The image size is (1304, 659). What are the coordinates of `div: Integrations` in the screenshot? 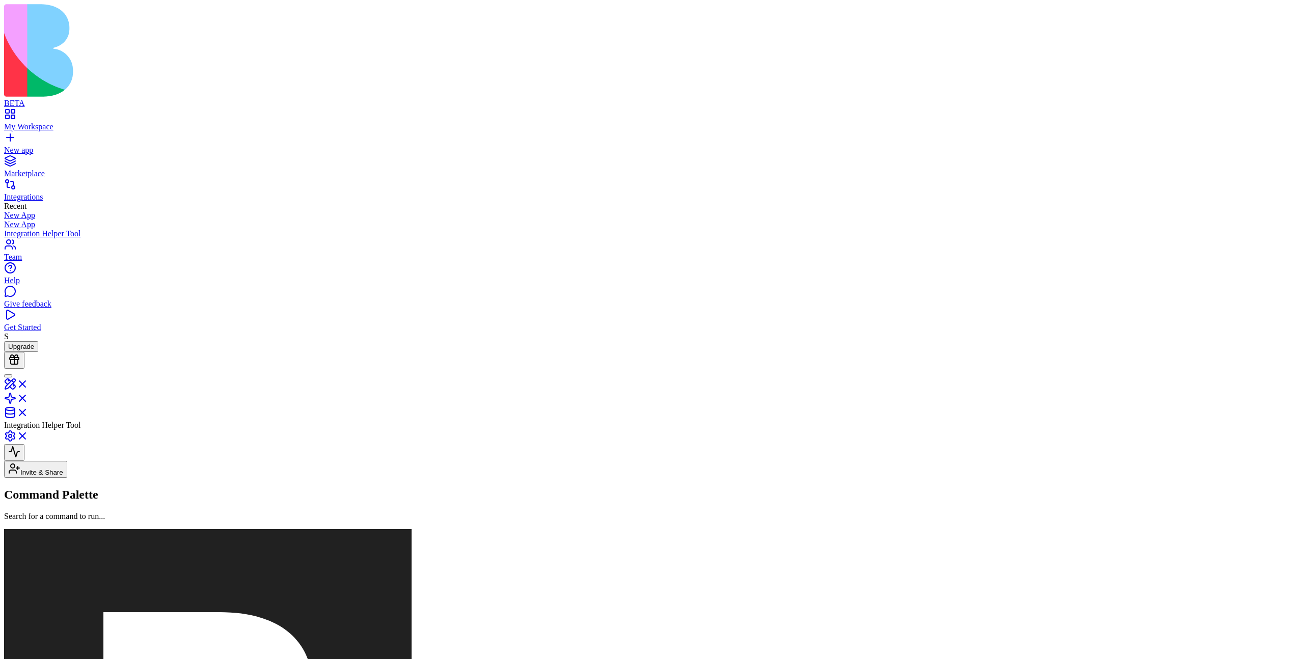 It's located at (652, 197).